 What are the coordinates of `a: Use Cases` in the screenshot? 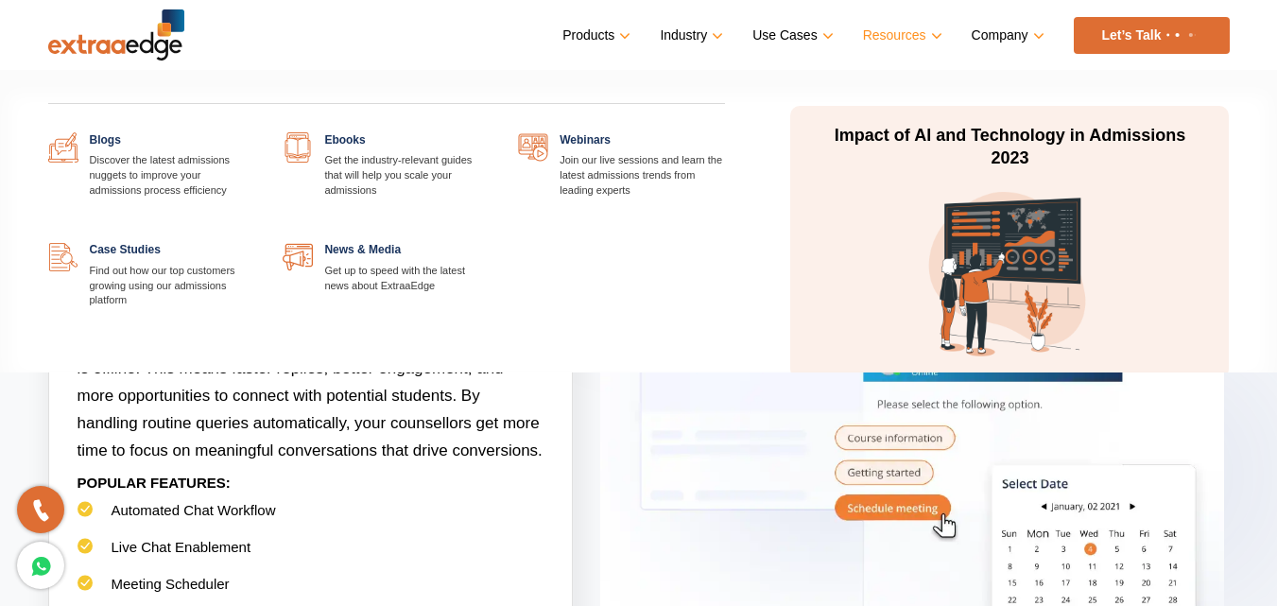 It's located at (790, 35).